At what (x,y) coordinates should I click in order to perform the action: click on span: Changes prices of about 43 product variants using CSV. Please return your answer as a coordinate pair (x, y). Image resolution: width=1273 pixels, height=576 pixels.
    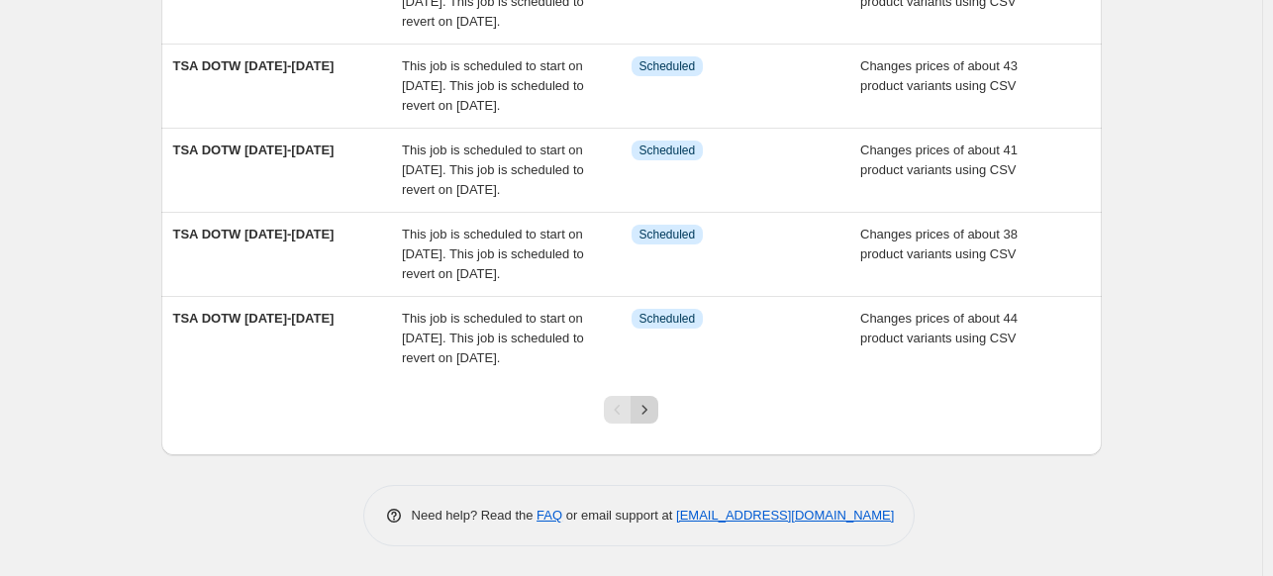
    Looking at the image, I should click on (939, 75).